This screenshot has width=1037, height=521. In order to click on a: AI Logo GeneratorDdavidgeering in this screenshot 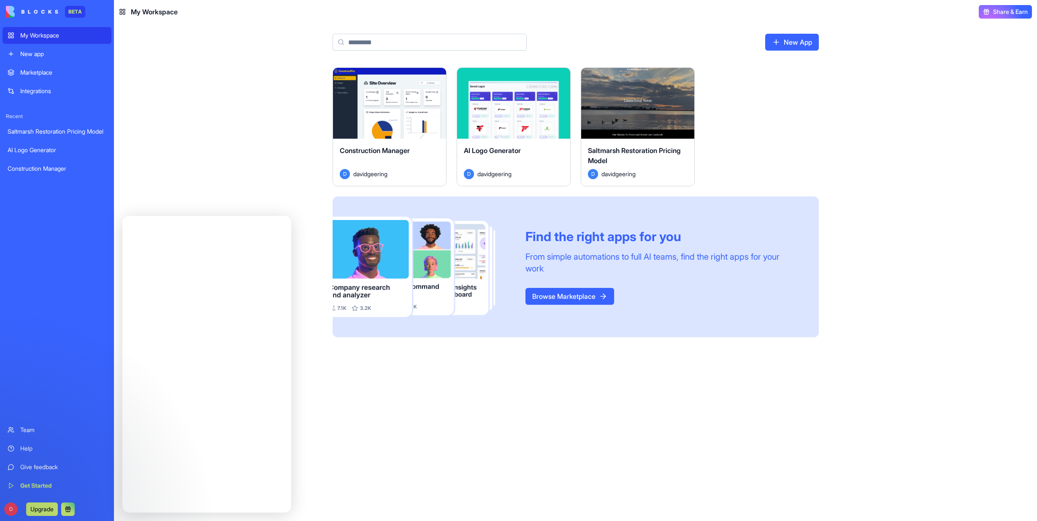, I will do `click(513, 127)`.